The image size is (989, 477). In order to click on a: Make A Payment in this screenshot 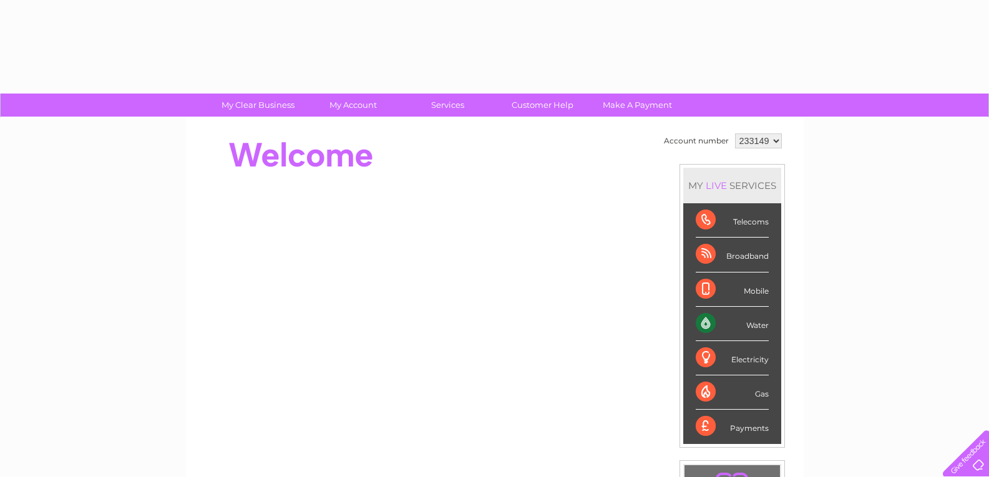, I will do `click(637, 105)`.